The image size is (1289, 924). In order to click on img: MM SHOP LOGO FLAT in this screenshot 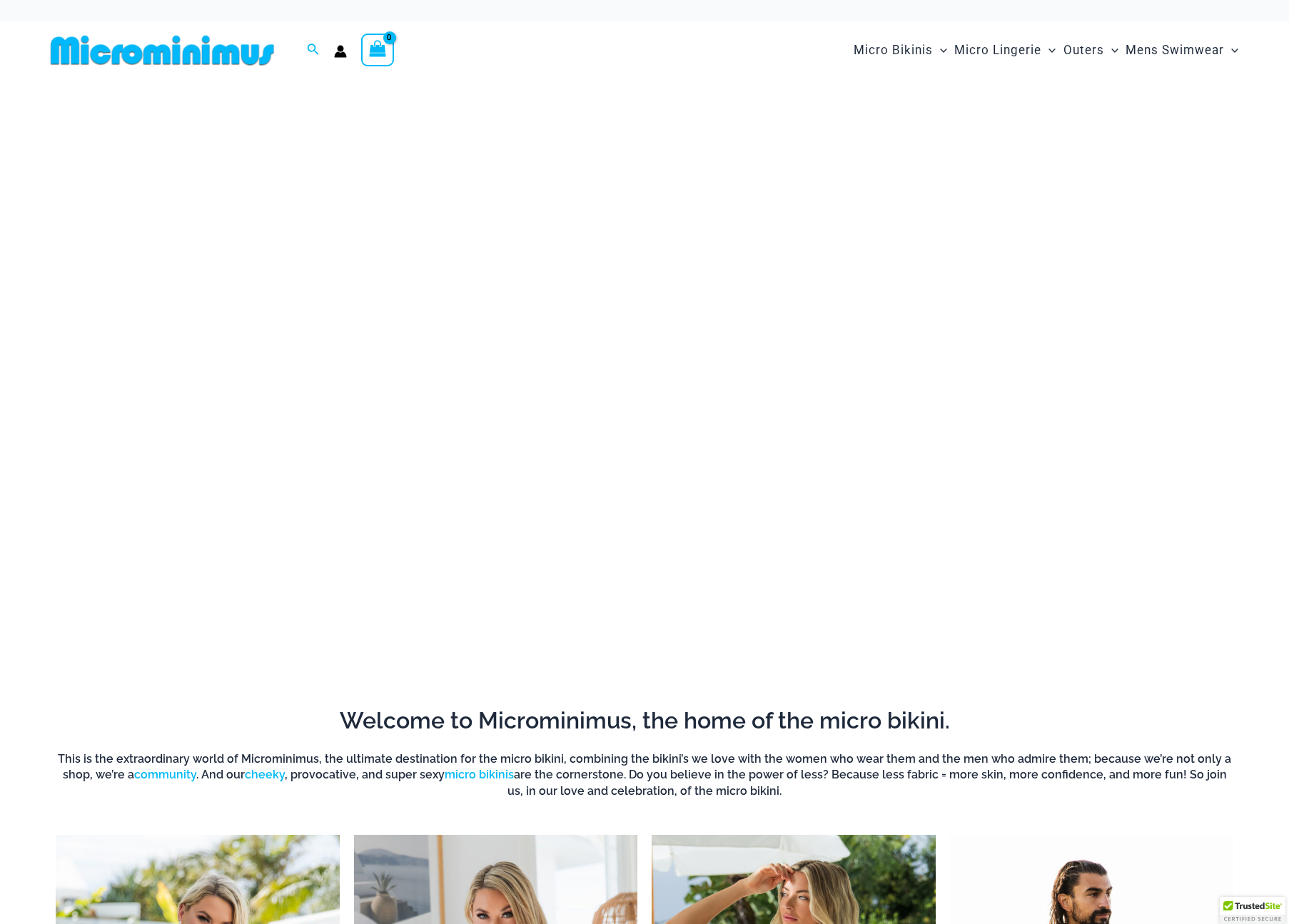, I will do `click(162, 50)`.